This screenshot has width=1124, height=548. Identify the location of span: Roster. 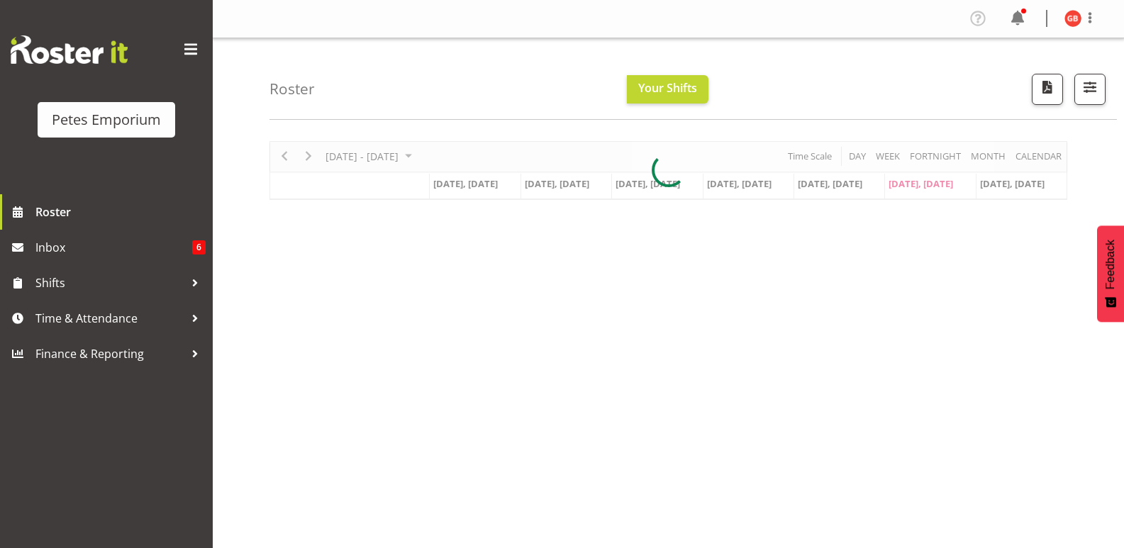
(121, 212).